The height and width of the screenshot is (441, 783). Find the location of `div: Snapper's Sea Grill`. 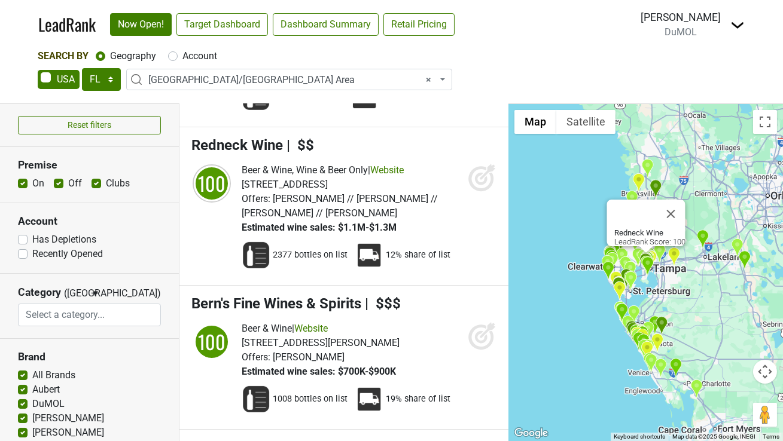

div: Snapper's Sea Grill is located at coordinates (618, 285).